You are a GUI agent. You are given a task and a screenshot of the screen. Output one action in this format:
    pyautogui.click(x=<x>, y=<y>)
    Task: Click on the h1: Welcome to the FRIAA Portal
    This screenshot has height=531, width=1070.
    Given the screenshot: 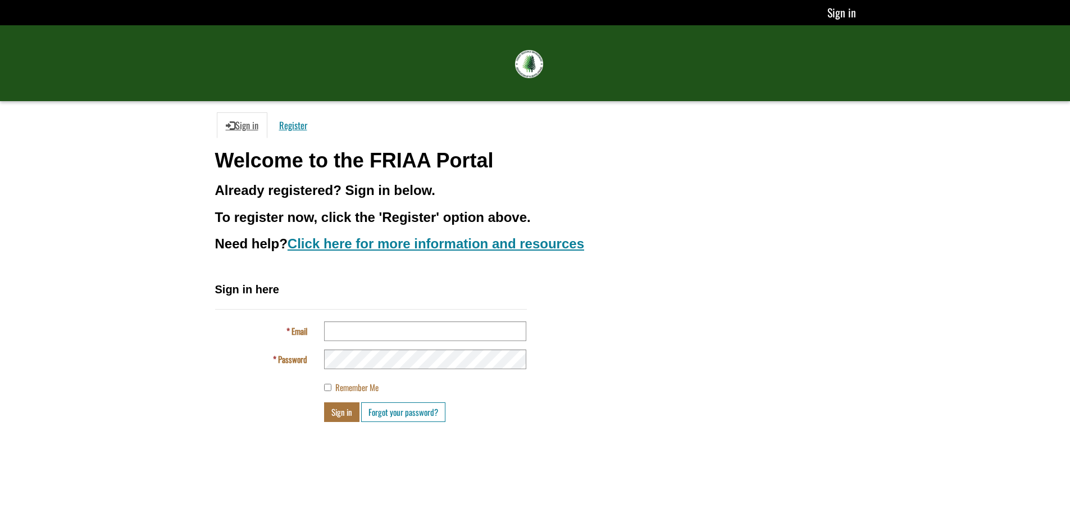 What is the action you would take?
    pyautogui.click(x=535, y=161)
    